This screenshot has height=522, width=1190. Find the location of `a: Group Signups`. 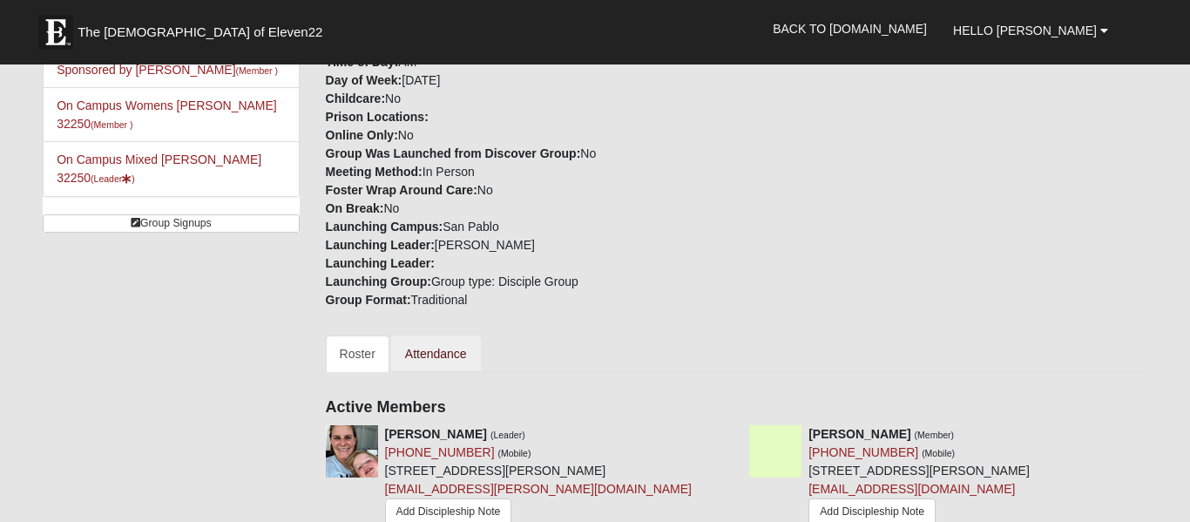

a: Group Signups is located at coordinates (171, 223).